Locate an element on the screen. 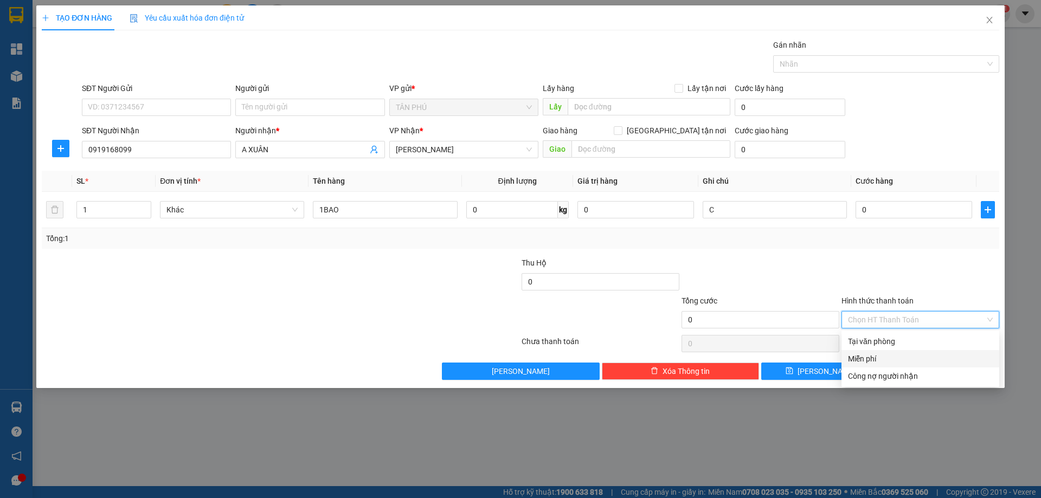 Image resolution: width=1041 pixels, height=498 pixels. div: Tại văn phòng is located at coordinates (920, 342).